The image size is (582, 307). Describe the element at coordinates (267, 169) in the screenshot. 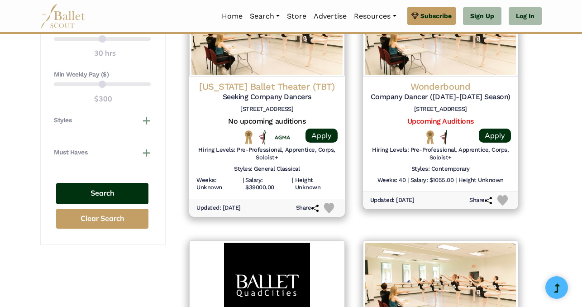

I see `h6: Styles: General Classical` at that location.